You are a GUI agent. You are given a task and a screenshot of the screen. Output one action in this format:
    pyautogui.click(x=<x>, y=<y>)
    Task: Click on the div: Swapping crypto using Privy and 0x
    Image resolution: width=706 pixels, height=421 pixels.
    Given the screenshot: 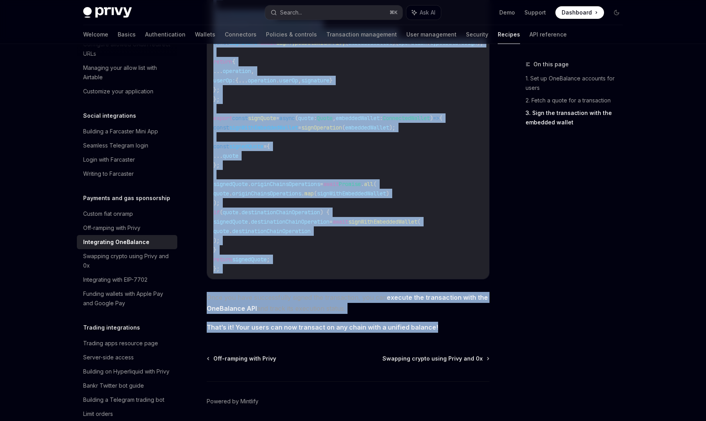 What is the action you would take?
    pyautogui.click(x=128, y=261)
    